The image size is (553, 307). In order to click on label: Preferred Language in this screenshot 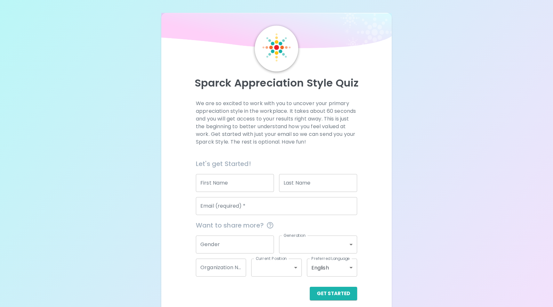, I will do `click(331, 258)`.